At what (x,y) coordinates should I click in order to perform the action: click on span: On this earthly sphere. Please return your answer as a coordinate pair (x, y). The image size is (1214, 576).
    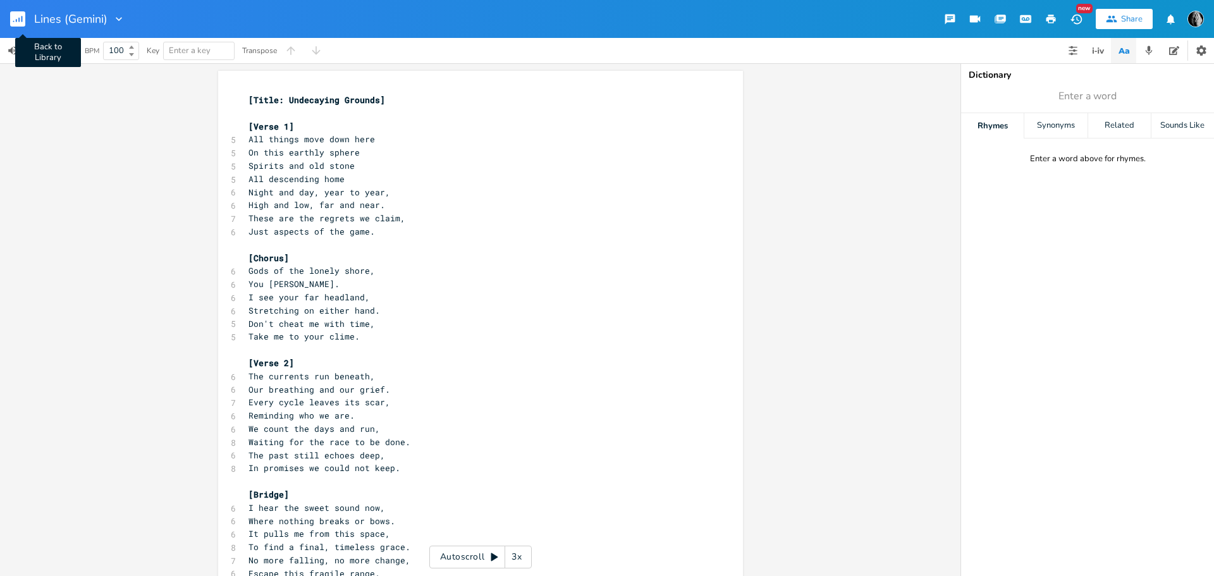
    Looking at the image, I should click on (304, 152).